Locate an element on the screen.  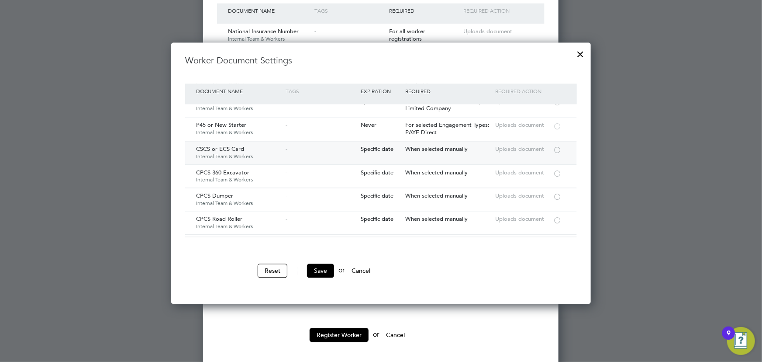
button: Register Worker is located at coordinates (339, 335).